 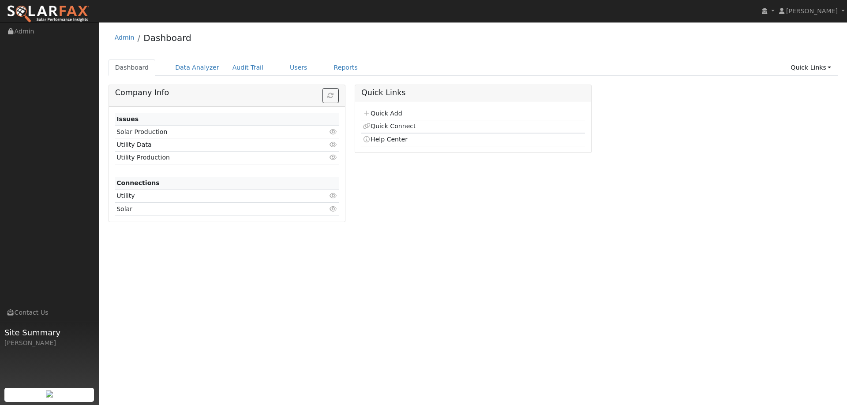 What do you see at coordinates (49, 333) in the screenshot?
I see `span: Site Summary` at bounding box center [49, 333].